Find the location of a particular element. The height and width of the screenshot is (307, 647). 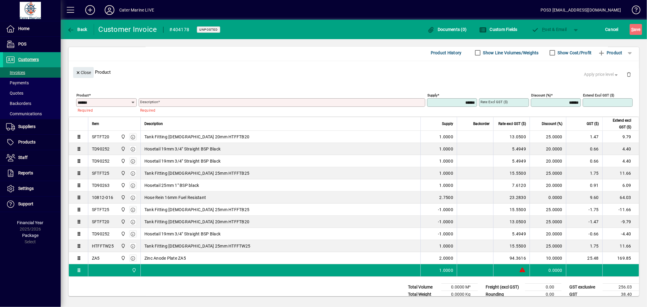

td: GST is located at coordinates (585, 295).